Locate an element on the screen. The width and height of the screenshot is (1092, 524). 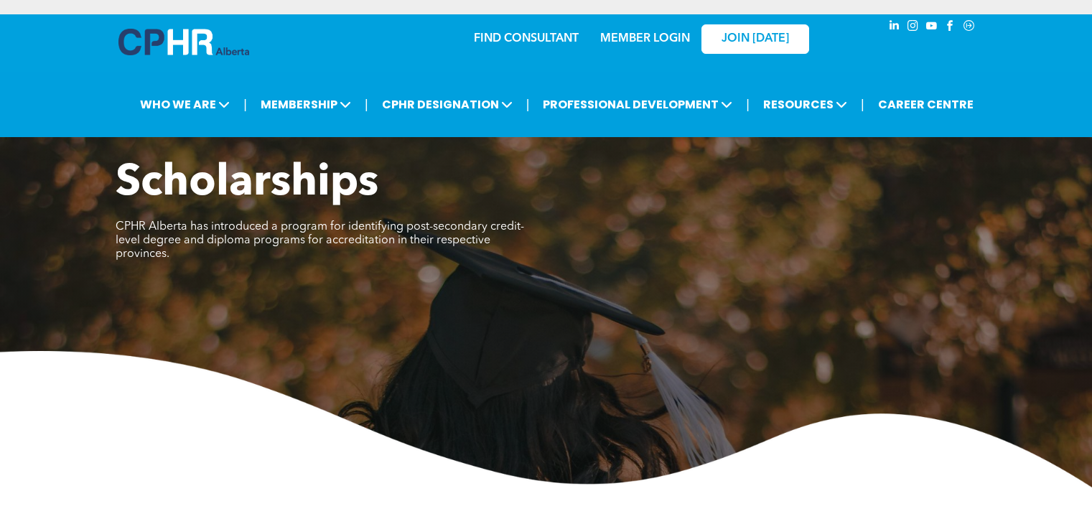
a: CAREER CENTRE is located at coordinates (925, 104).